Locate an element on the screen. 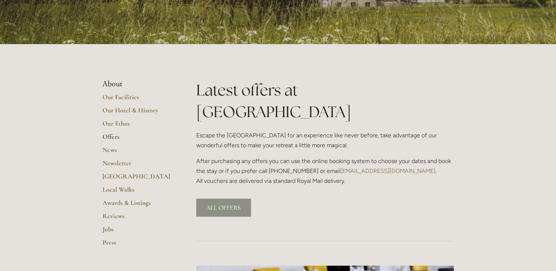 The height and width of the screenshot is (271, 556). a: Jobs is located at coordinates (137, 232).